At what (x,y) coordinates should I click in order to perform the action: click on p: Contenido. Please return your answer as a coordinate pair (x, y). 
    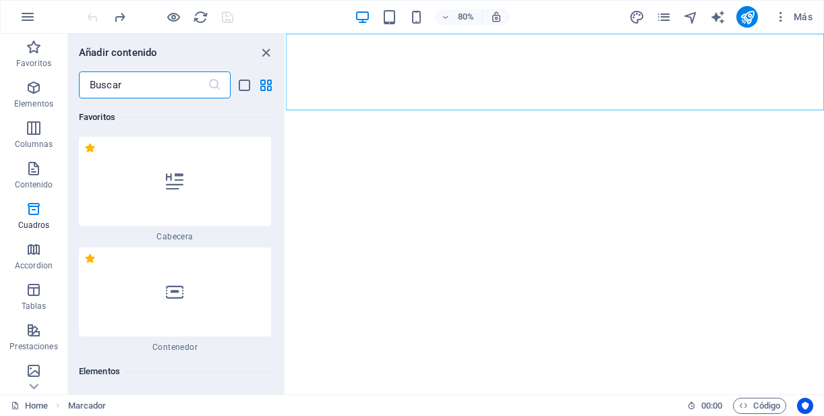
    Looking at the image, I should click on (34, 185).